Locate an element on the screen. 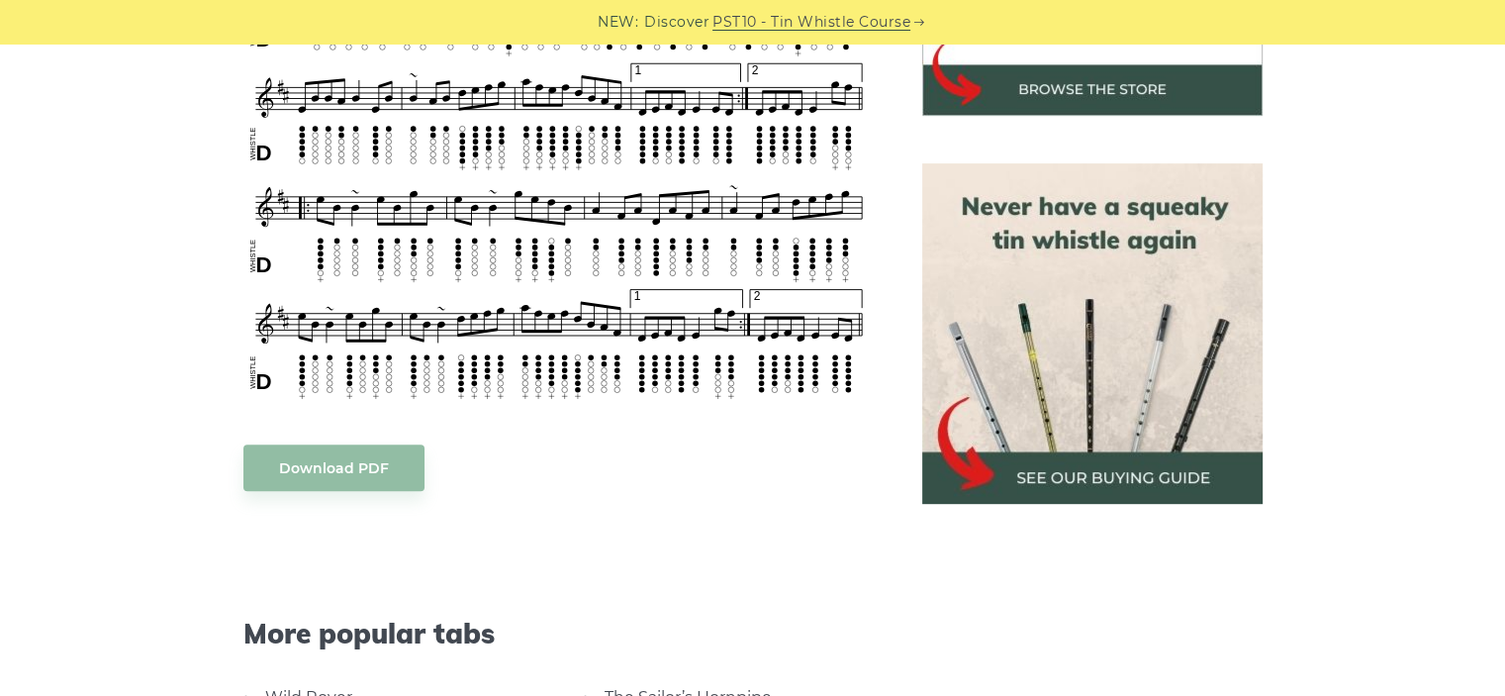 This screenshot has height=696, width=1505. span: NEW: is located at coordinates (618, 22).